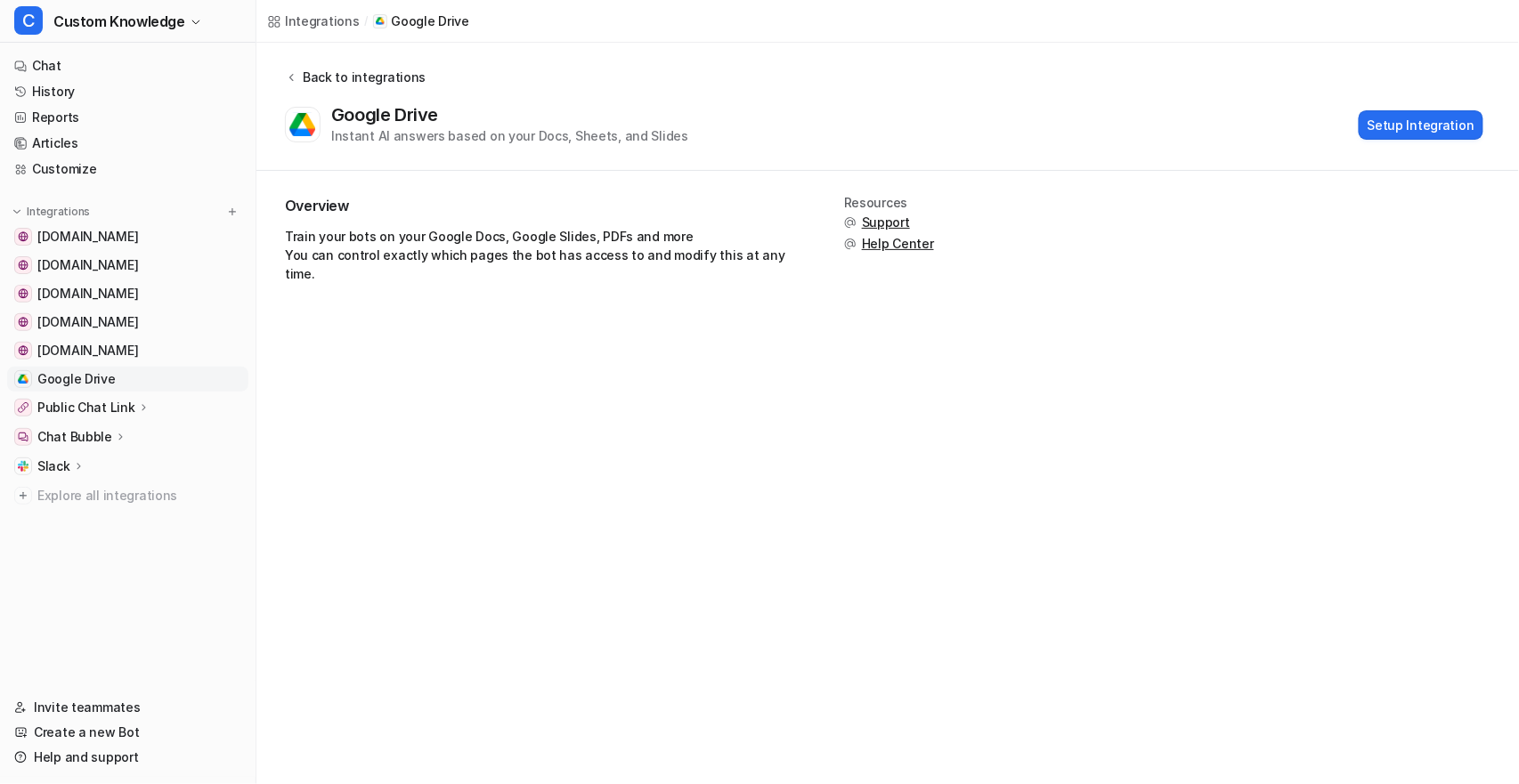 The height and width of the screenshot is (784, 1519). Describe the element at coordinates (23, 496) in the screenshot. I see `img: explore all integrations` at that location.